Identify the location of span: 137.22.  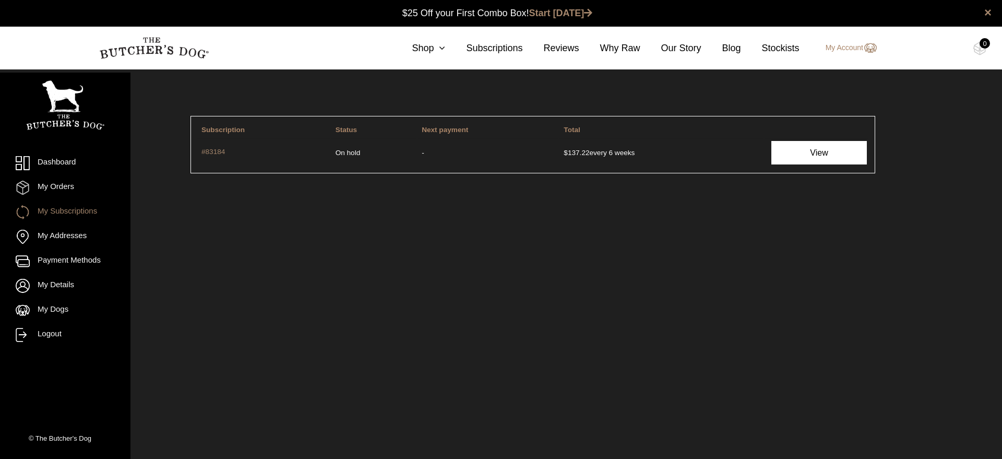
(576, 152).